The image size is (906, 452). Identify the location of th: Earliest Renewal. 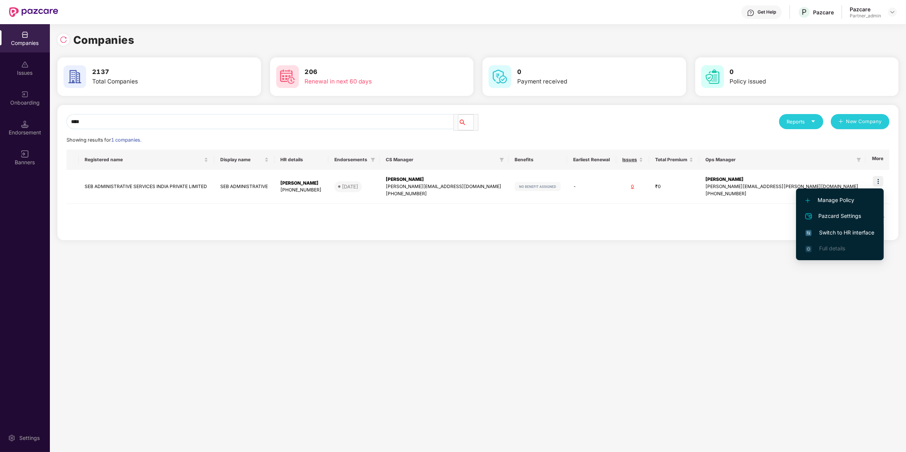
(592, 160).